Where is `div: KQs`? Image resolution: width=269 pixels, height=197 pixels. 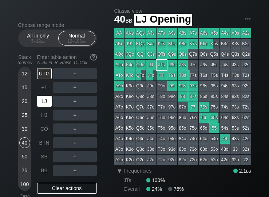
div: KQs is located at coordinates (141, 44).